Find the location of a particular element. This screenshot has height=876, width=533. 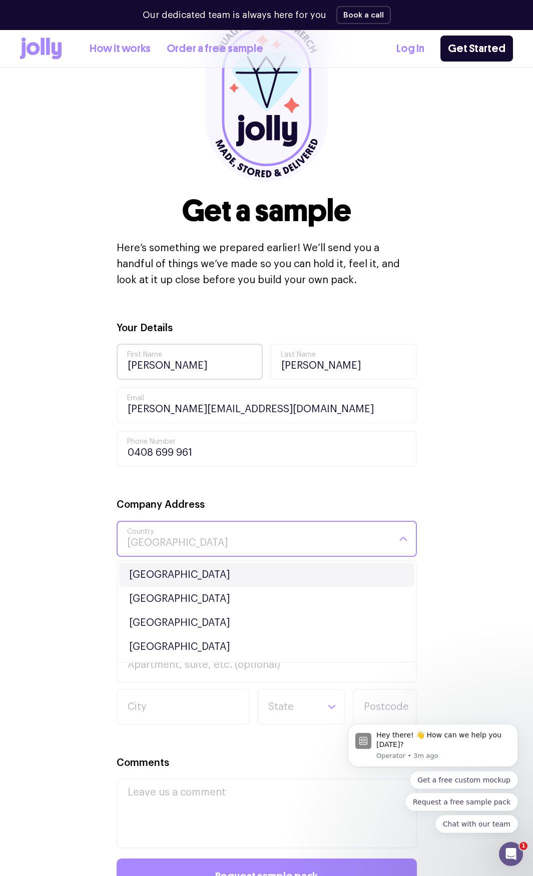

div: Message content is located at coordinates (111, 25).